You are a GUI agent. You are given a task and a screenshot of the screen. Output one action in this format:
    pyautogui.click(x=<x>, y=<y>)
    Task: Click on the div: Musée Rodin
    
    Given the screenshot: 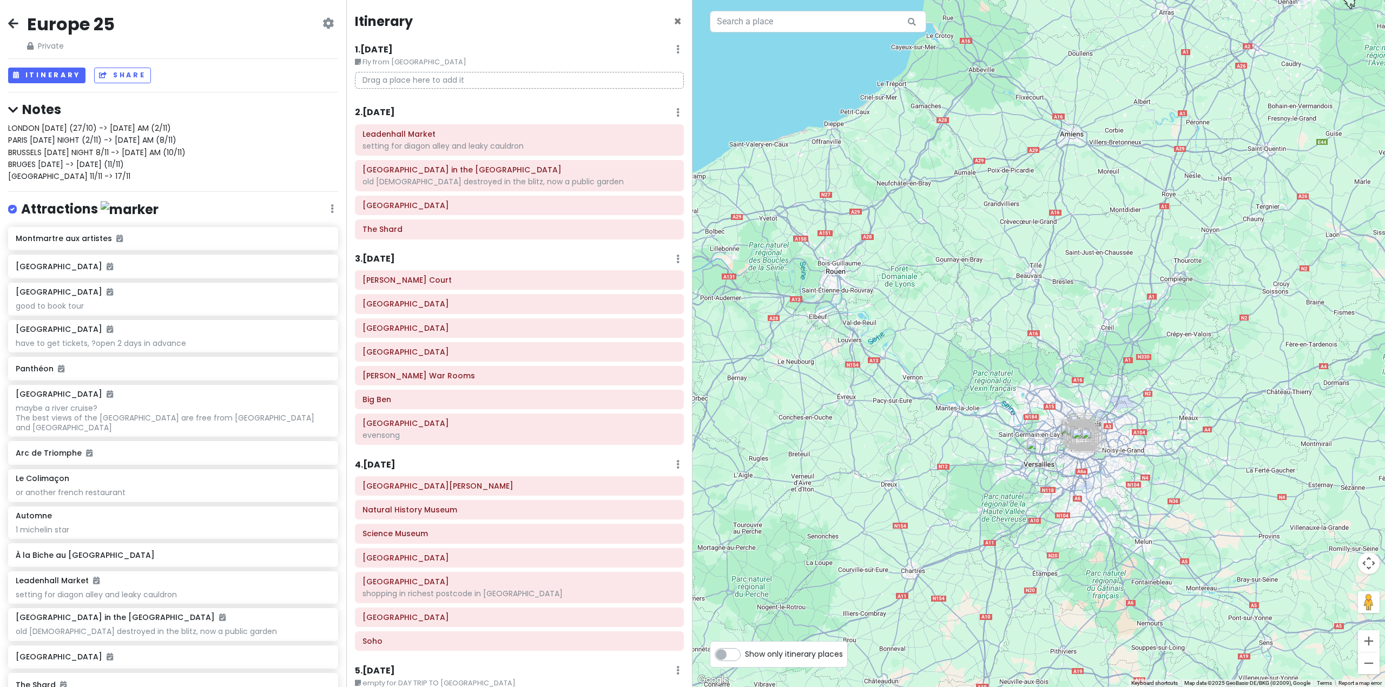 What is the action you would take?
    pyautogui.click(x=1076, y=436)
    